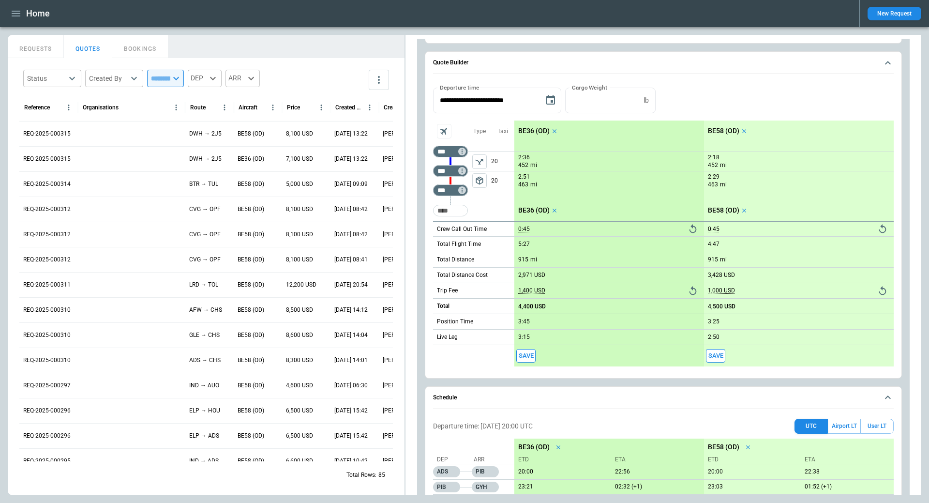 This screenshot has width=929, height=503. Describe the element at coordinates (461, 229) in the screenshot. I see `p: Crew Call Out Time` at that location.